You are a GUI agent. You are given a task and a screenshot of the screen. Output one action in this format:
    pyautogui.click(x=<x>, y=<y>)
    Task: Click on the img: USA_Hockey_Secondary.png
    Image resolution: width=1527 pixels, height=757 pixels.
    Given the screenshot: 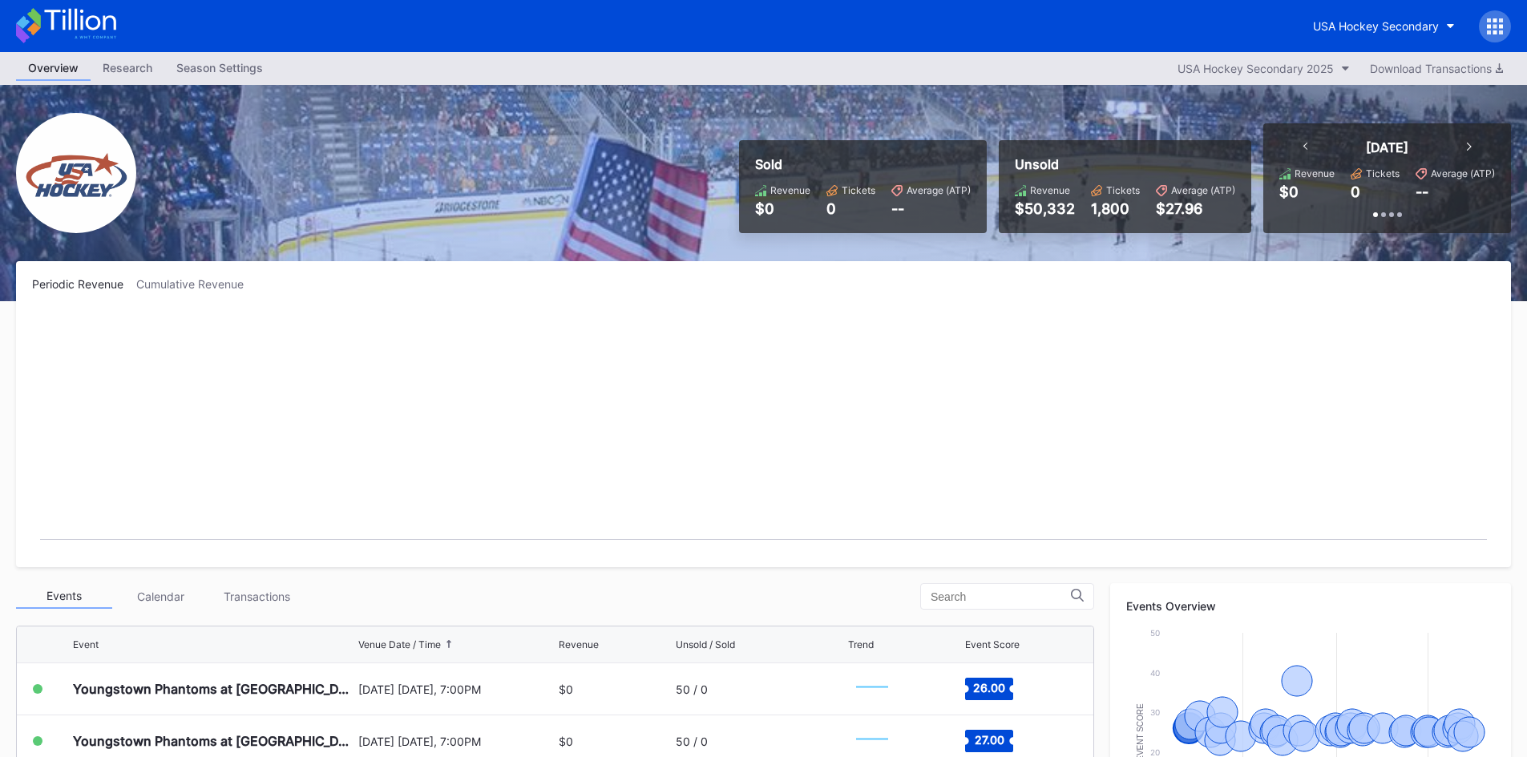 What is the action you would take?
    pyautogui.click(x=76, y=173)
    